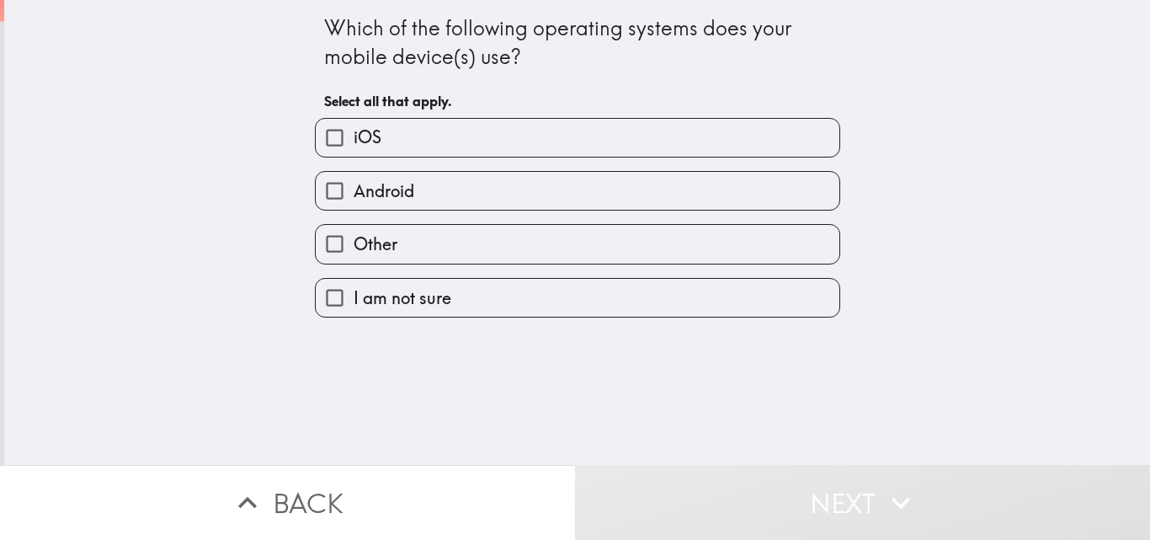 This screenshot has height=540, width=1150. What do you see at coordinates (577, 297) in the screenshot?
I see `button: I am not sure` at bounding box center [577, 297].